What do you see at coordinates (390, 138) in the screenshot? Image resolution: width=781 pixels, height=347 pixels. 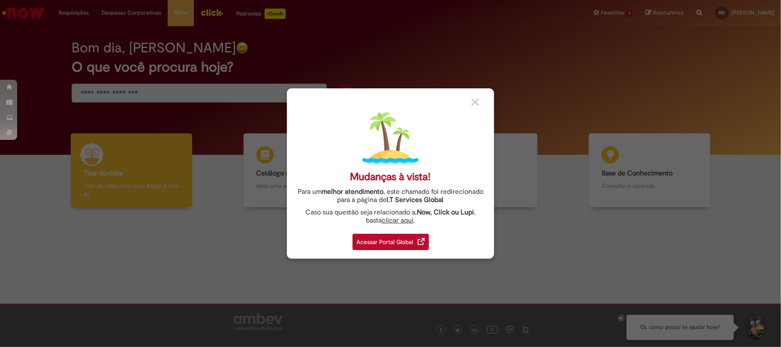 I see `img: island.png` at bounding box center [390, 138].